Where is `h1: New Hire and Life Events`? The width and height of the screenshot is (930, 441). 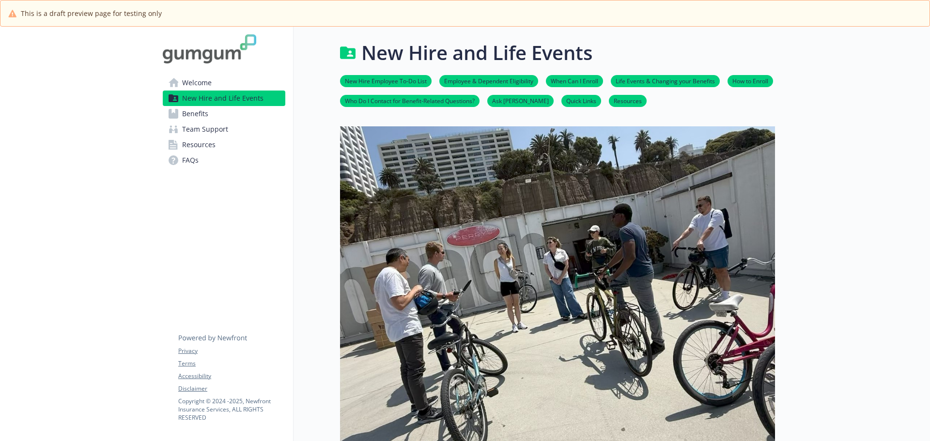 h1: New Hire and Life Events is located at coordinates (477, 53).